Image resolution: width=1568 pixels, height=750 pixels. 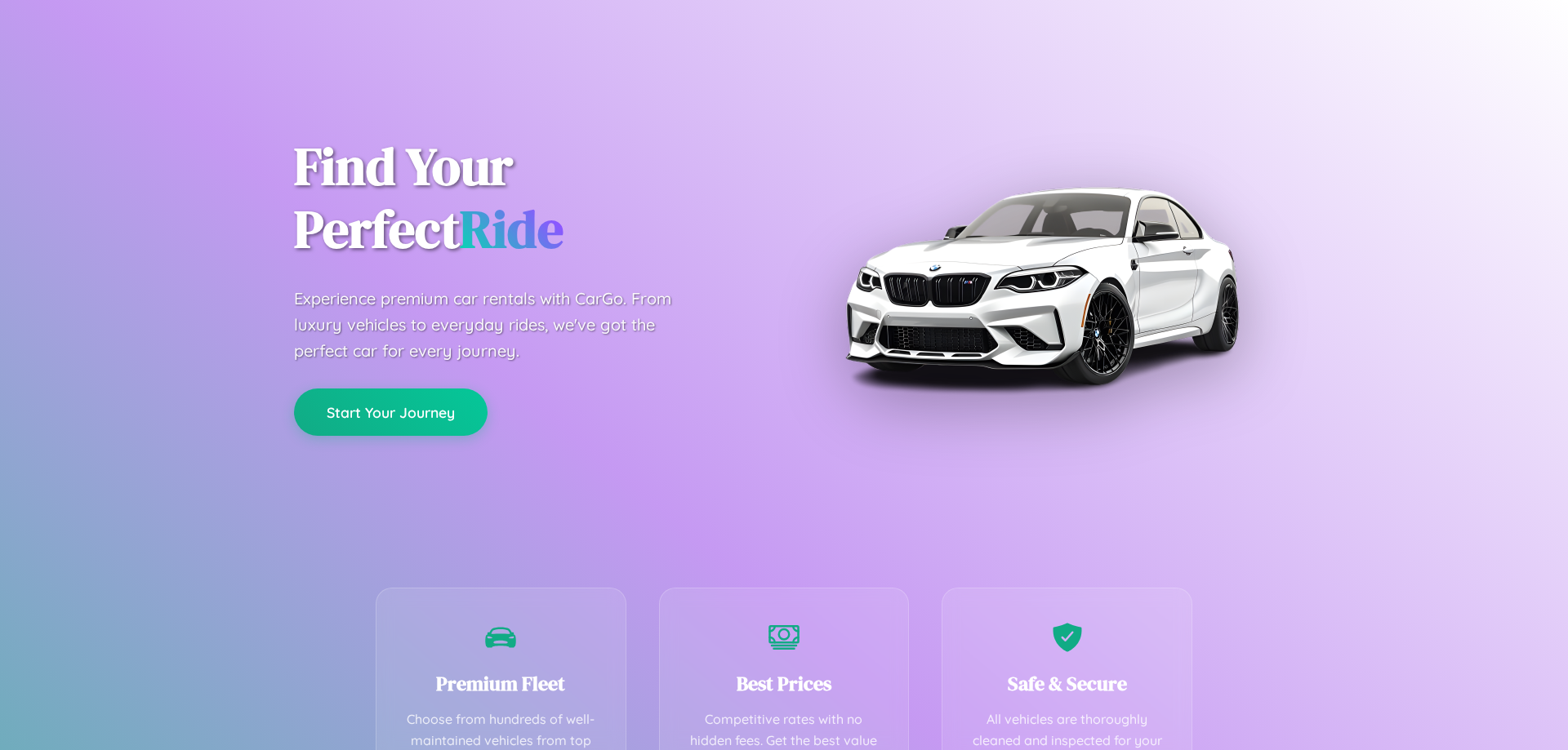 I want to click on span: Ride, so click(x=511, y=229).